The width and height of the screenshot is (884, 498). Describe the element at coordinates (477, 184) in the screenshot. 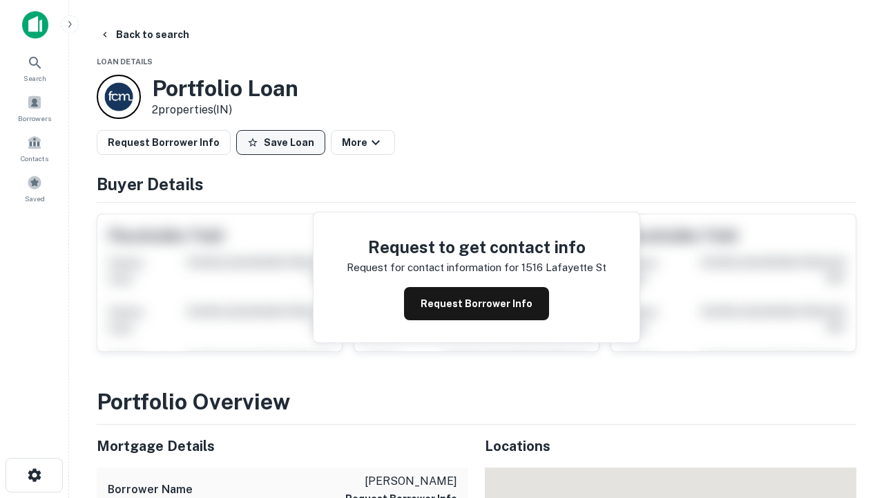

I see `h4: Buyer Details` at that location.